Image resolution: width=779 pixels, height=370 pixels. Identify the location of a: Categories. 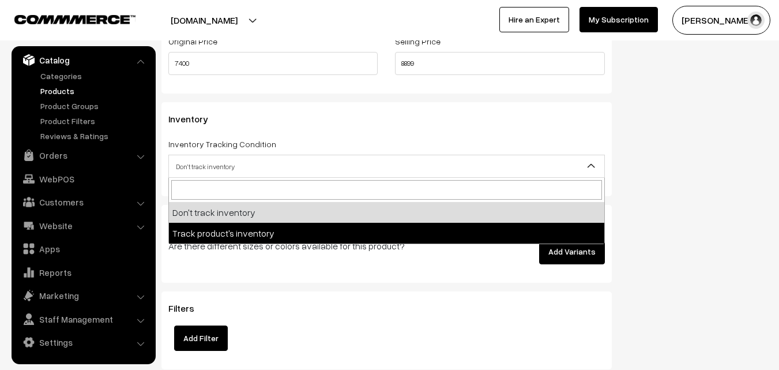
(95, 76).